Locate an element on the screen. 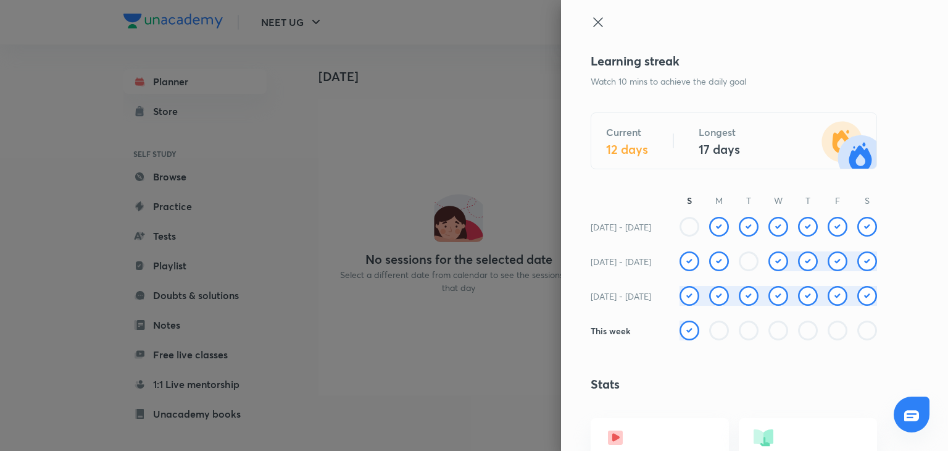 This screenshot has height=451, width=948. h5: Longest is located at coordinates (719, 132).